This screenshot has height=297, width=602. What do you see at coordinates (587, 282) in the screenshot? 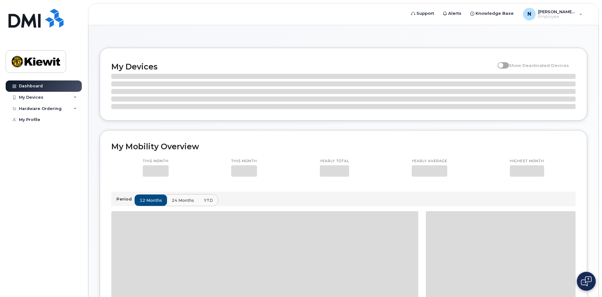
I see `img: Open chat` at bounding box center [587, 282].